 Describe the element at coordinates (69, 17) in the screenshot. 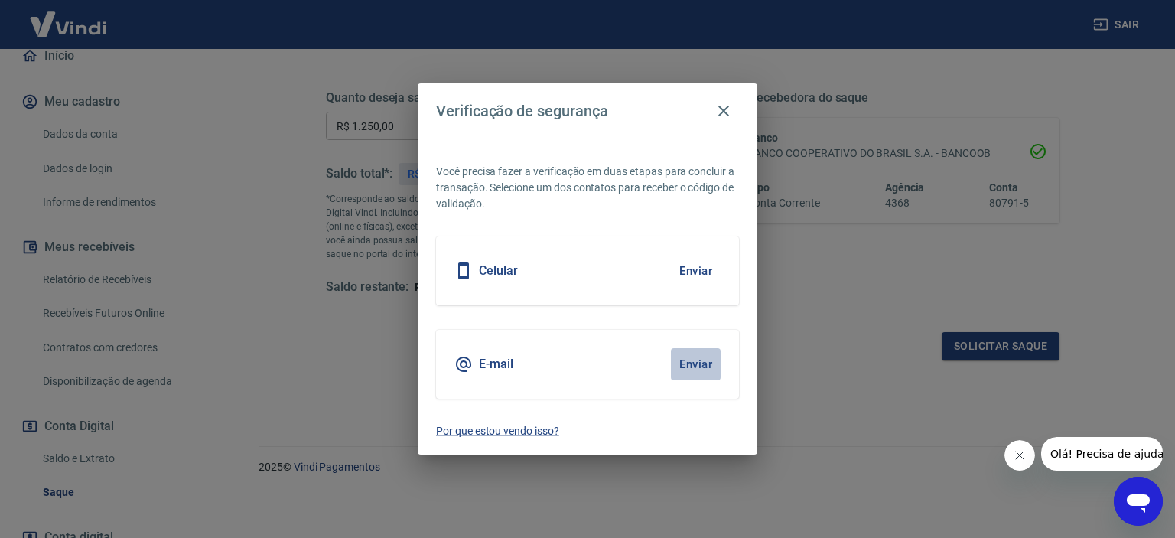

I see `span: Olá! Precisa de ajuda?` at that location.